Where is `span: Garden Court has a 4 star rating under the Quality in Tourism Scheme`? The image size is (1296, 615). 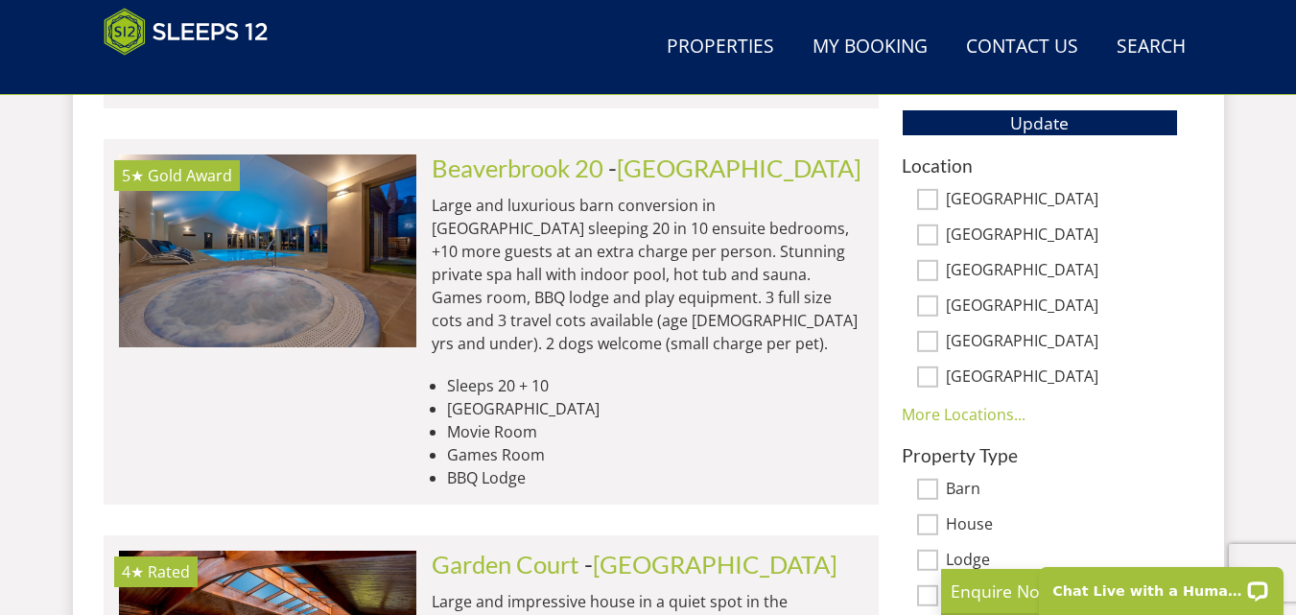 span: Garden Court has a 4 star rating under the Quality in Tourism Scheme is located at coordinates (132, 572).